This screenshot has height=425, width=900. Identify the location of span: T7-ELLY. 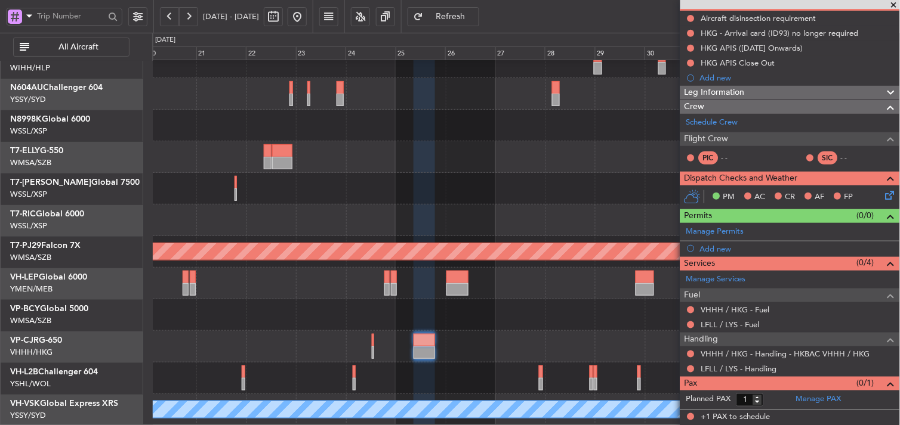
(25, 151).